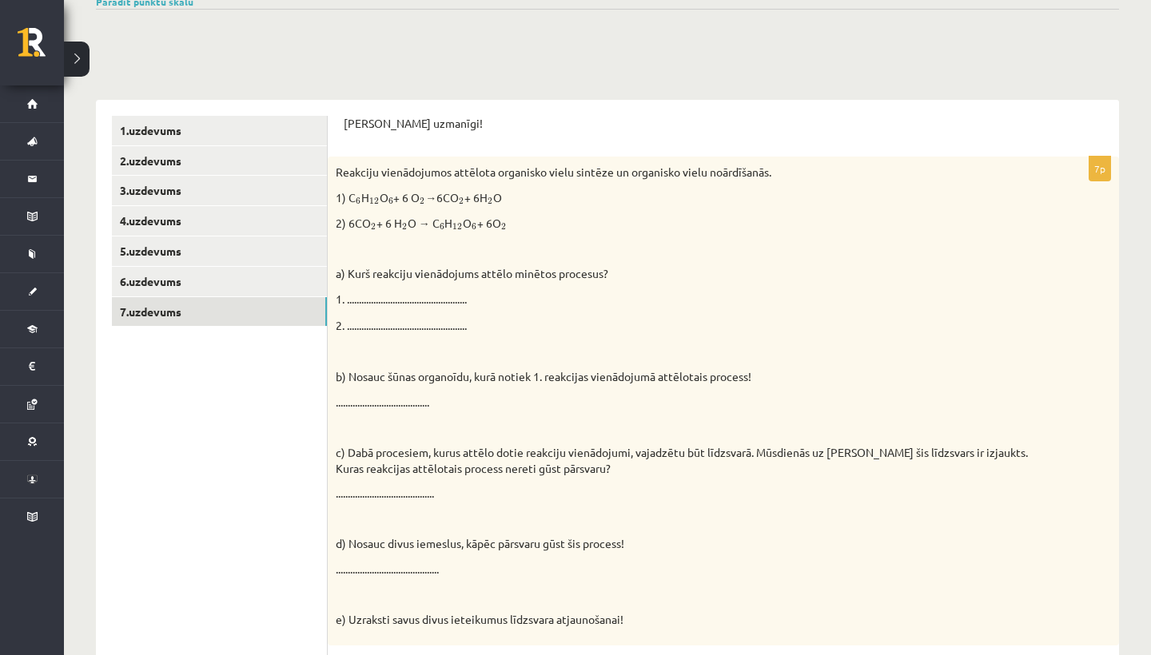  Describe the element at coordinates (683, 274) in the screenshot. I see `p: a) Kurš reakciju vienādojums attēlo minētos procesus?` at that location.